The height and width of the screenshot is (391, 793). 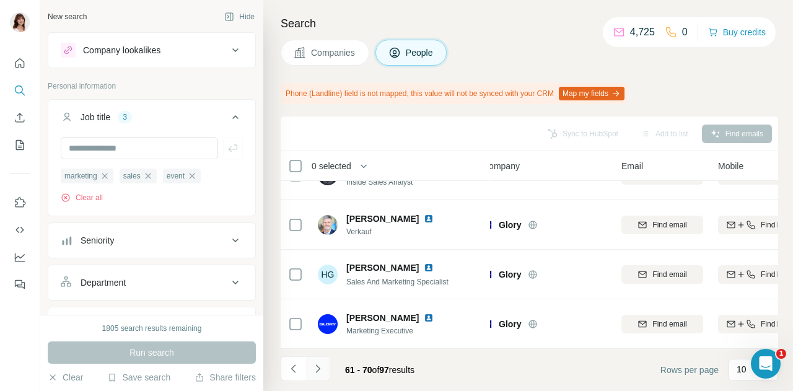 I want to click on span: sales, so click(x=132, y=176).